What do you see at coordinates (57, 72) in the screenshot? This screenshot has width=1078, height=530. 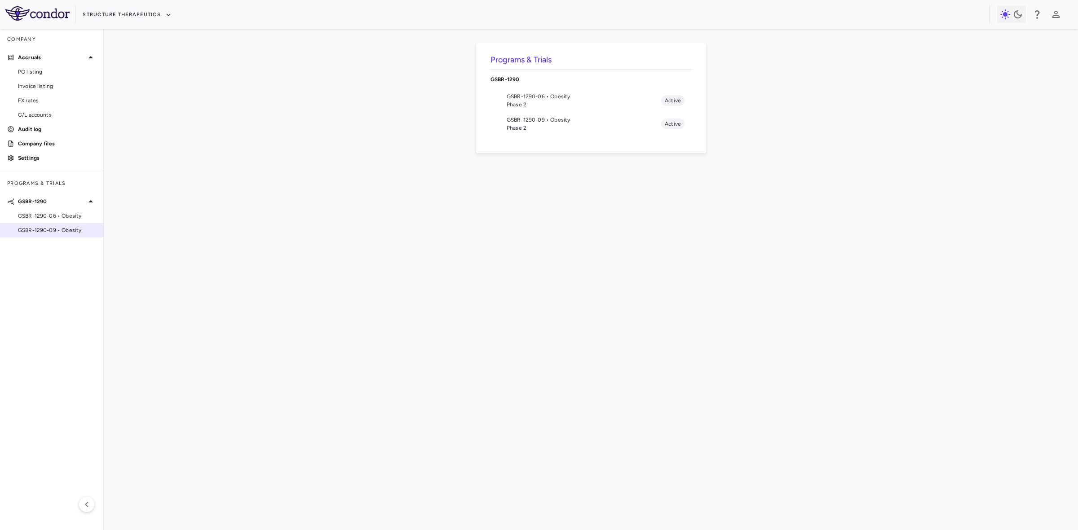 I see `span: PO listing` at bounding box center [57, 72].